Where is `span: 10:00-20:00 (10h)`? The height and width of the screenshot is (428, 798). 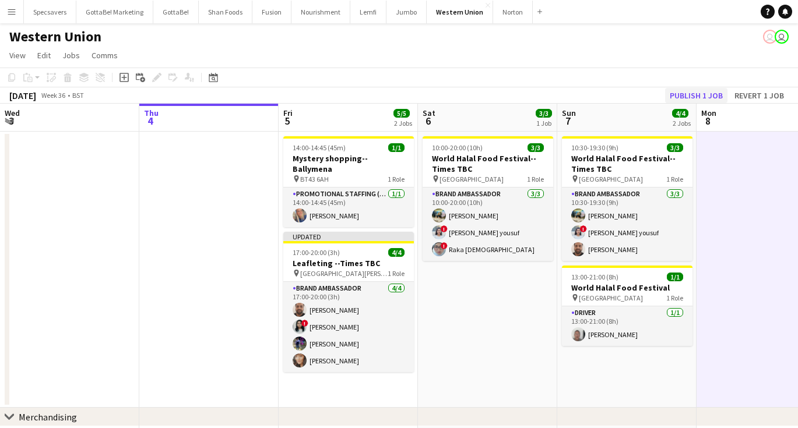 span: 10:00-20:00 (10h) is located at coordinates (457, 147).